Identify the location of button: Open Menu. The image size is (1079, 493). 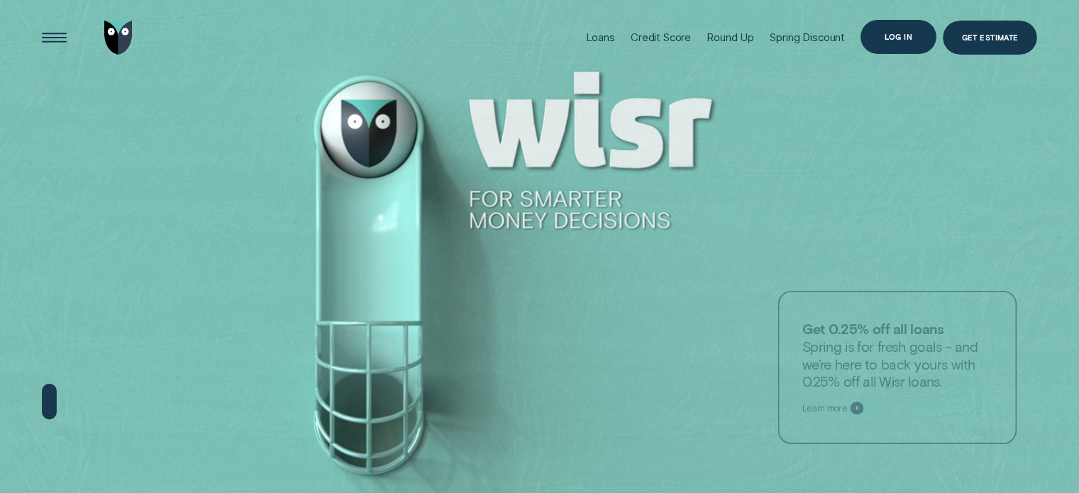
(54, 38).